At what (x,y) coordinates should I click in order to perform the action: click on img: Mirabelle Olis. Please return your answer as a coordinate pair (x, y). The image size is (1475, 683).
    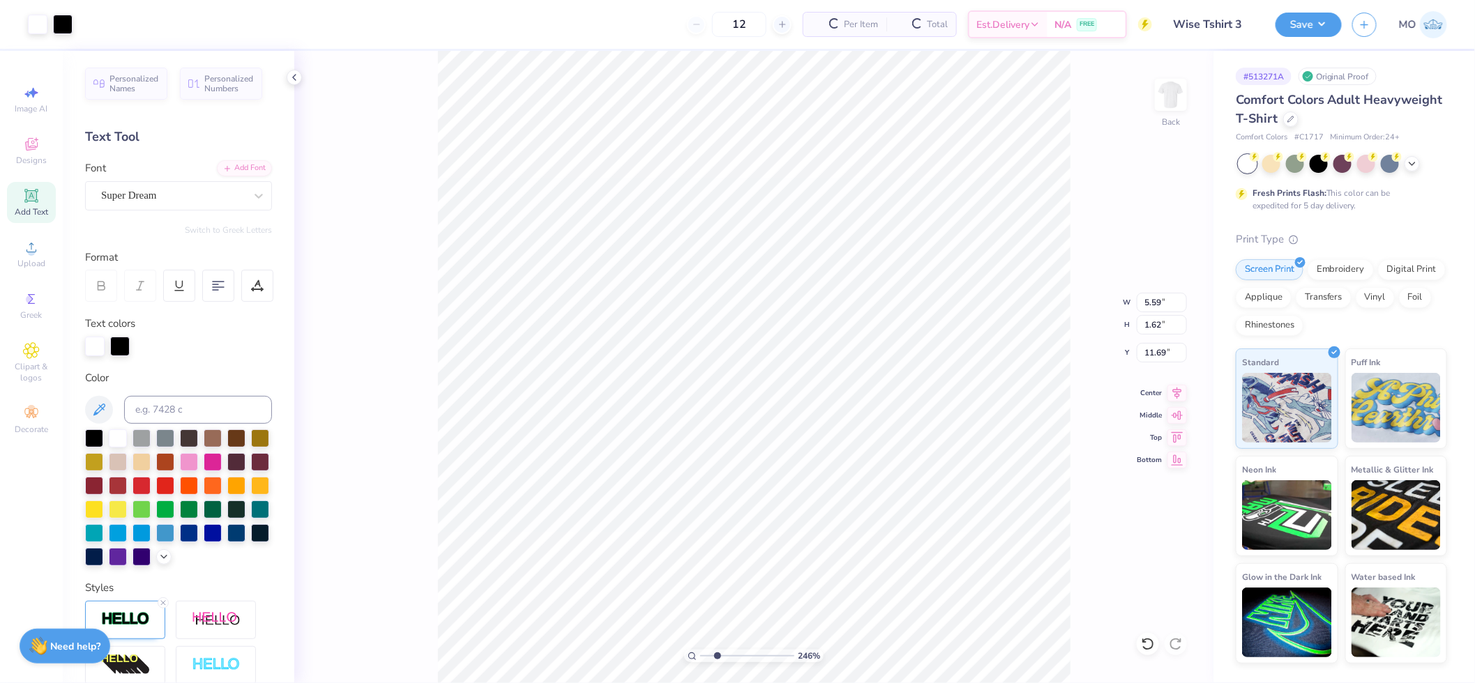
    Looking at the image, I should click on (1433, 24).